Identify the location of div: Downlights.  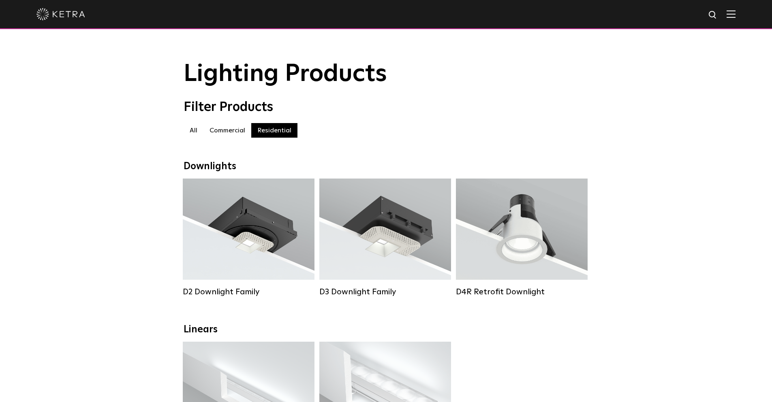
(386, 167).